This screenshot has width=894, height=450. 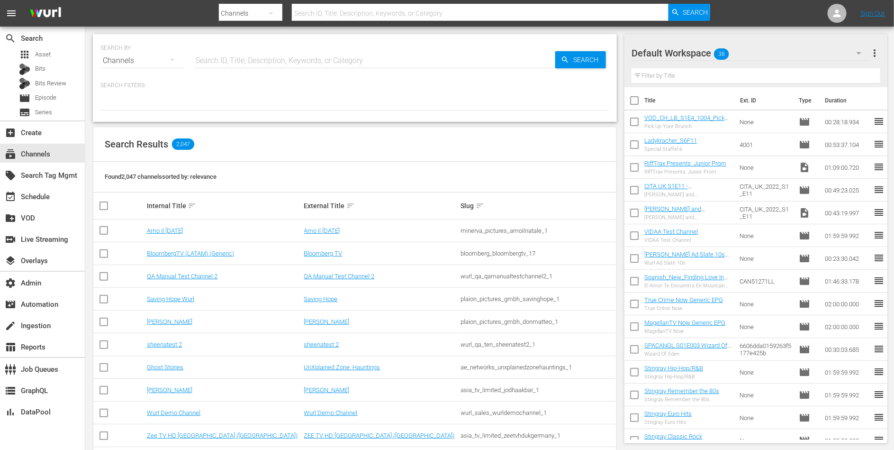 What do you see at coordinates (538, 367) in the screenshot?
I see `div: ae_networks_unxplainedzonehauntings_1` at bounding box center [538, 367].